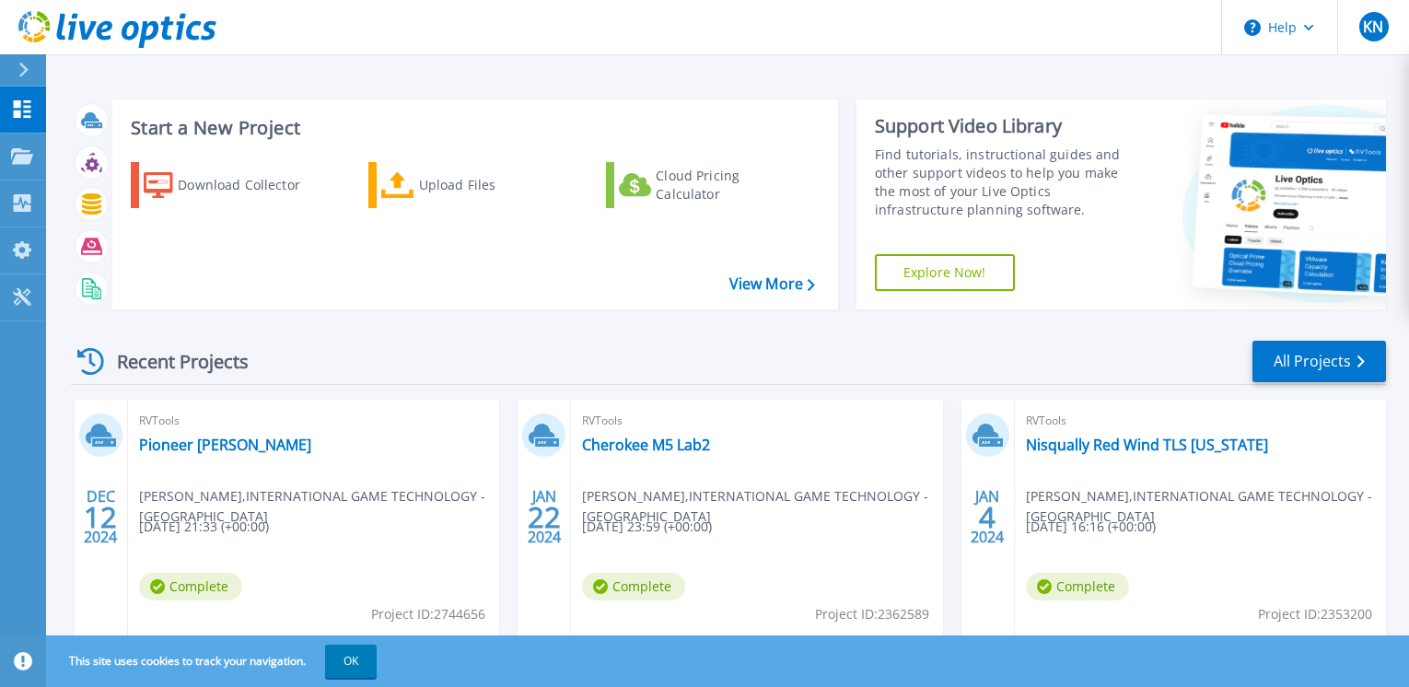 The width and height of the screenshot is (1409, 687). I want to click on div: Support Video Library, so click(1007, 126).